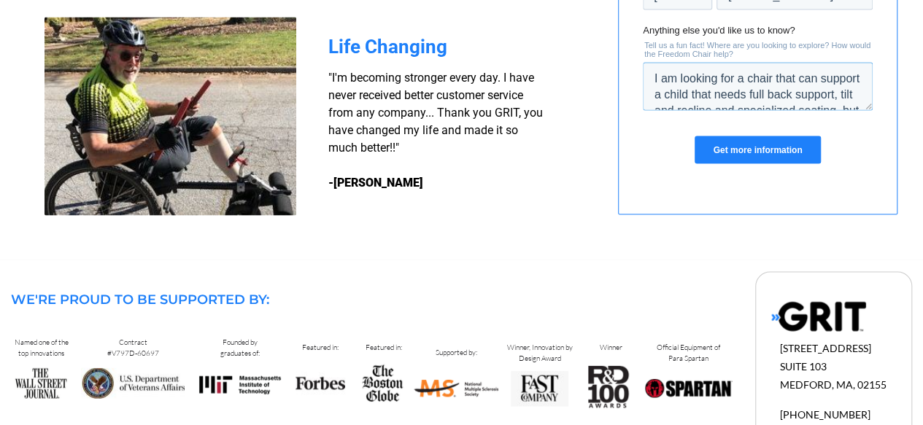 The width and height of the screenshot is (923, 425). I want to click on span: Official Equipment of Para Spartan, so click(688, 353).